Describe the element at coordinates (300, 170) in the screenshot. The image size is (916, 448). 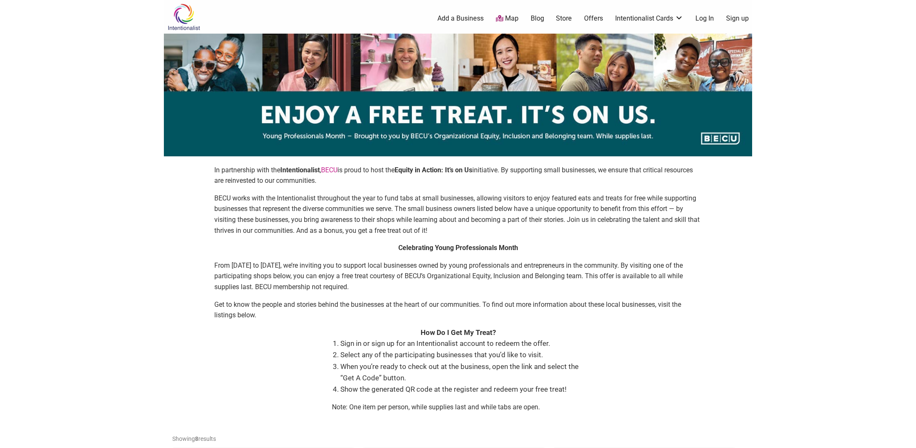
I see `strong: Intentionalist` at that location.